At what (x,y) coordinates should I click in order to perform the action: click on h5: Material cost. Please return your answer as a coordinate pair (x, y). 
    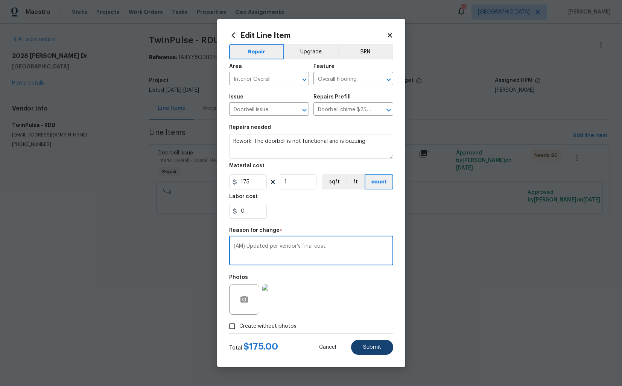
    Looking at the image, I should click on (247, 166).